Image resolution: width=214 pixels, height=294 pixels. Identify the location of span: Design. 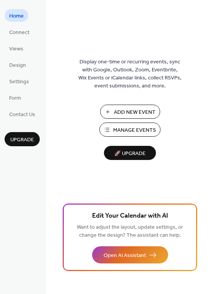
(18, 65).